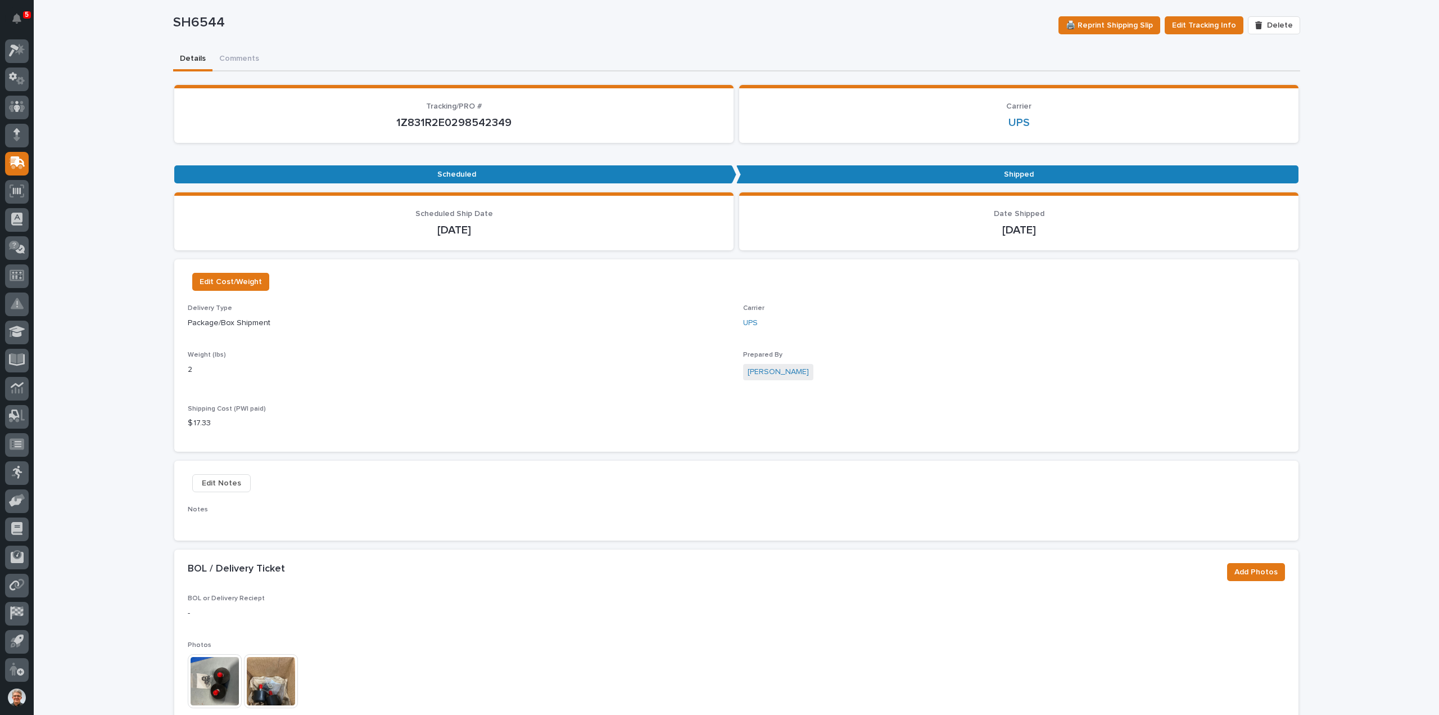 This screenshot has width=1439, height=715. What do you see at coordinates (222, 483) in the screenshot?
I see `span: Edit Notes` at bounding box center [222, 483].